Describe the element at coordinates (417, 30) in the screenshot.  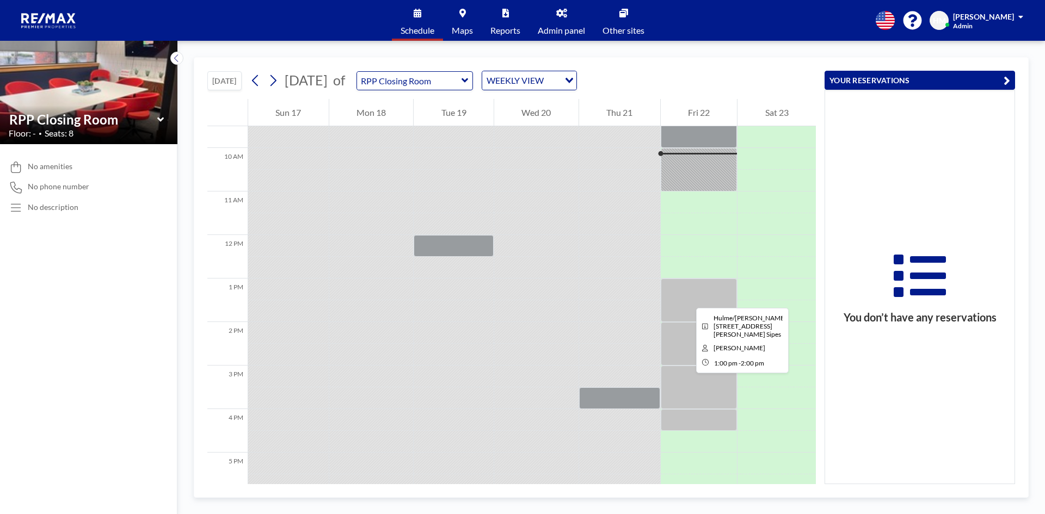
I see `span: Schedule` at that location.